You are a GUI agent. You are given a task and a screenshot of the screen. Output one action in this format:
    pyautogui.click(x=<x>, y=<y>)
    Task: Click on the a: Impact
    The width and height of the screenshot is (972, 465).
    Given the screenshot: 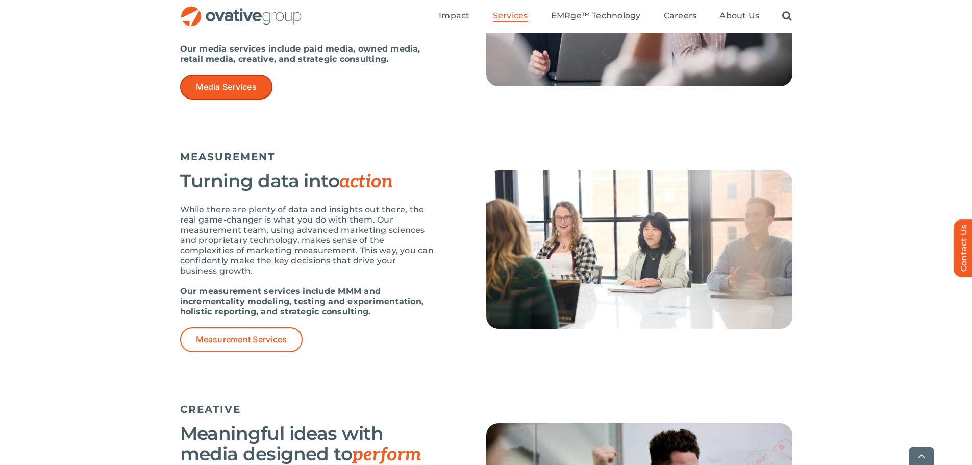 What is the action you would take?
    pyautogui.click(x=454, y=16)
    